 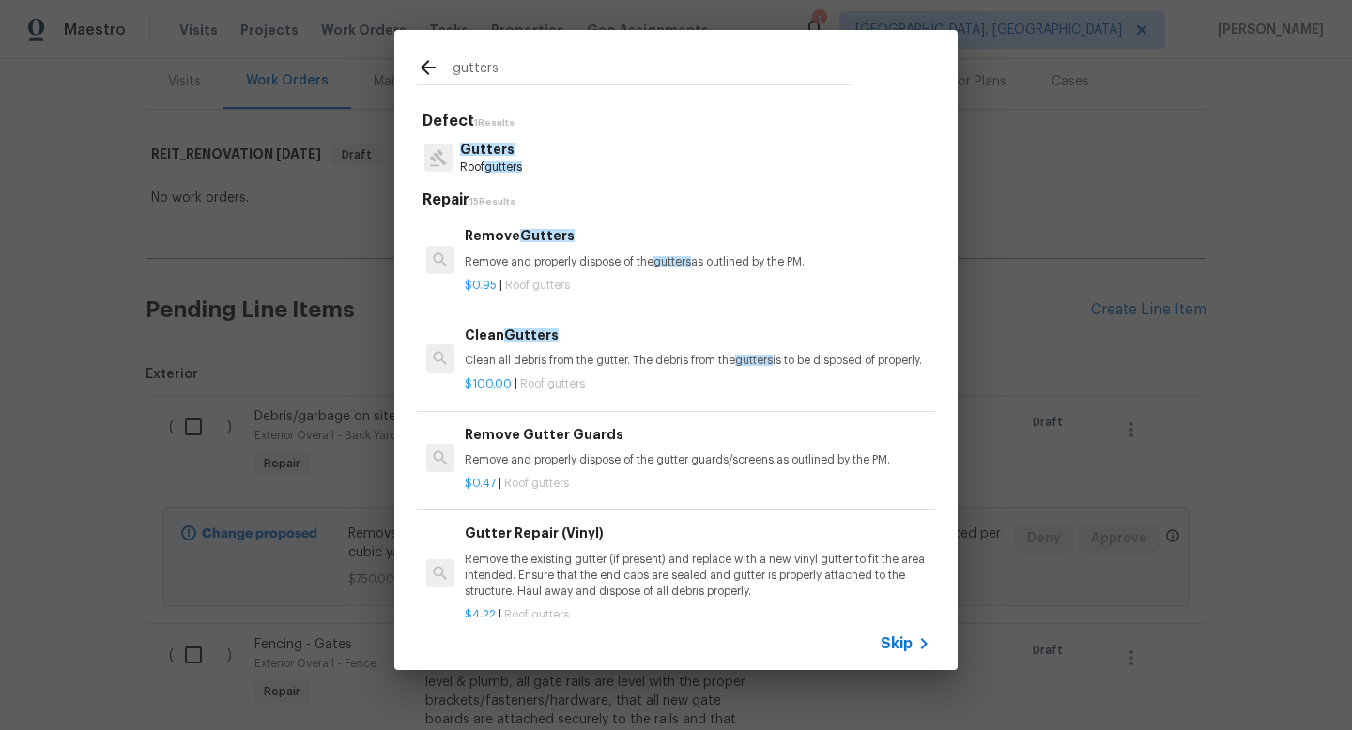 What do you see at coordinates (679, 200) in the screenshot?
I see `h5: Repair` at bounding box center [679, 200].